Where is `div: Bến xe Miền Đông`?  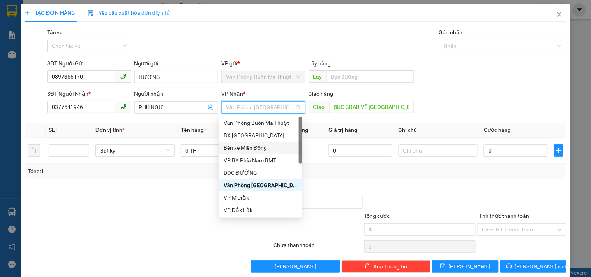
div: Bến xe Miền Đông is located at coordinates (260, 148).